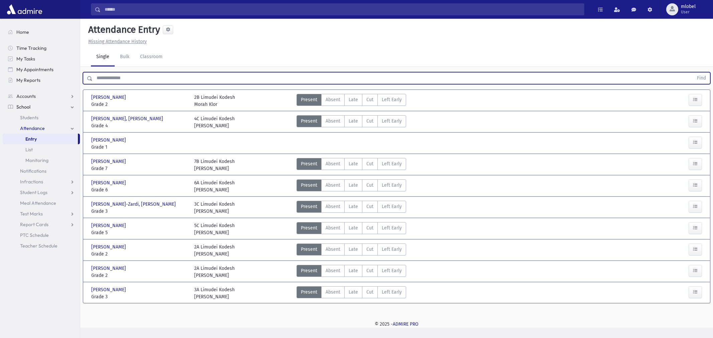 The height and width of the screenshot is (338, 713). What do you see at coordinates (41, 96) in the screenshot?
I see `a: Accounts` at bounding box center [41, 96].